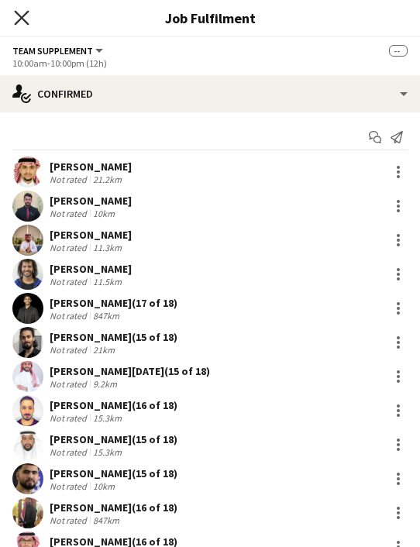  I want to click on button: Team Supplement, so click(59, 50).